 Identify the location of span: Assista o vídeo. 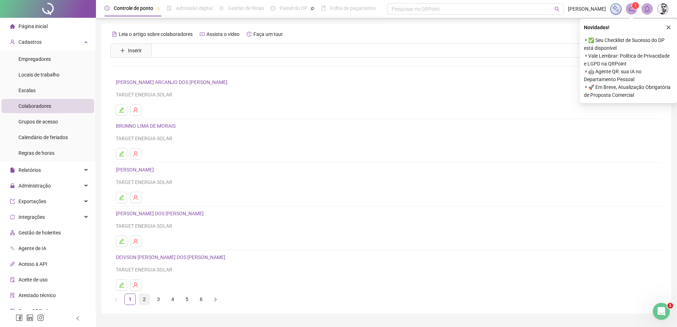
(223, 34).